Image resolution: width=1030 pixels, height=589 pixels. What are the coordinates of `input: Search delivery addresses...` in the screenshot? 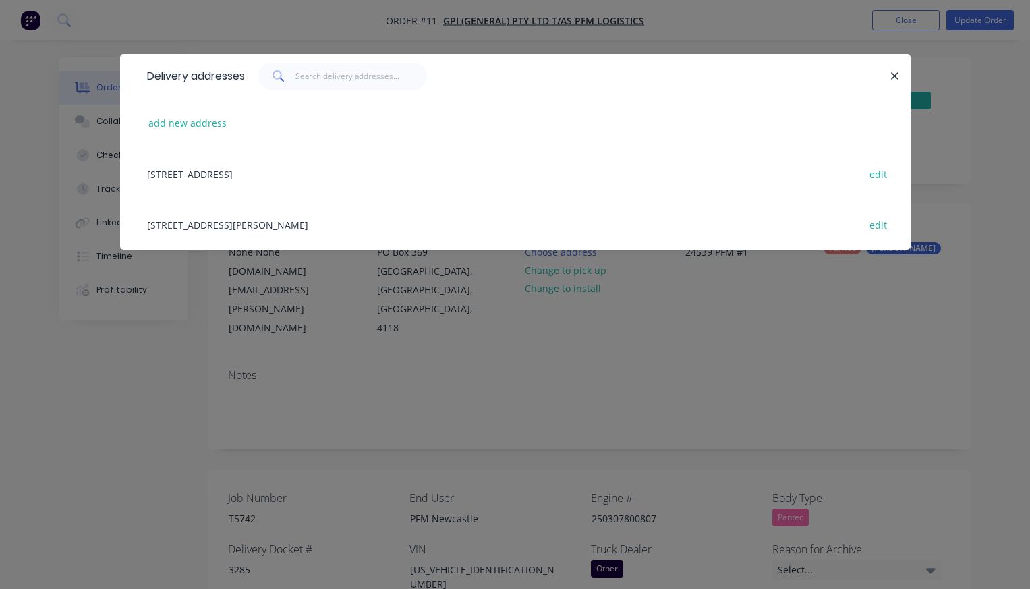 It's located at (361, 76).